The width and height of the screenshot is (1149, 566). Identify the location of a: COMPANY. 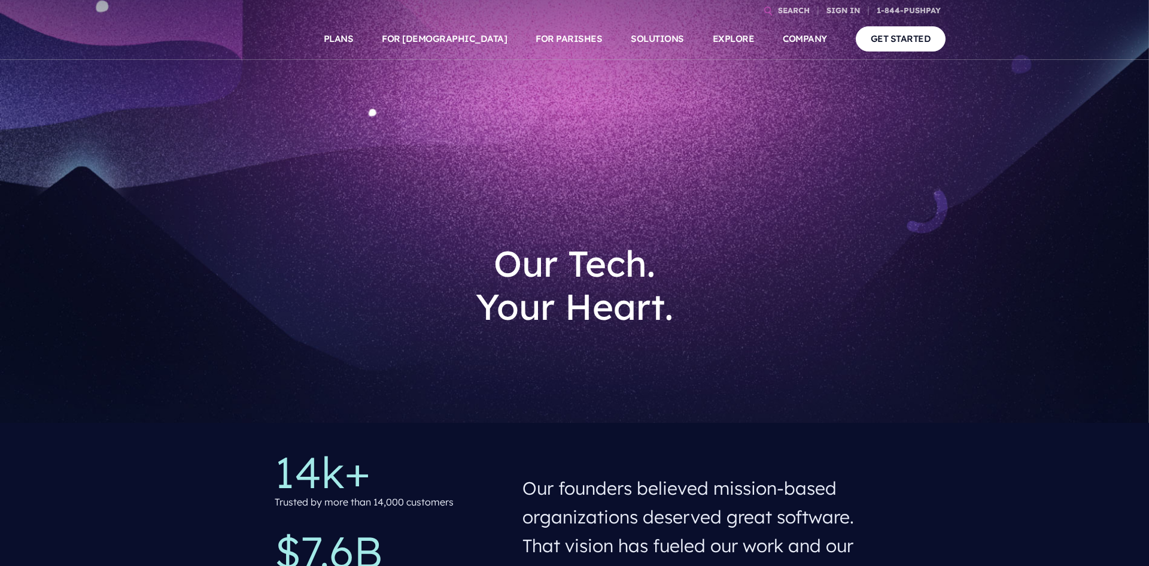
(805, 39).